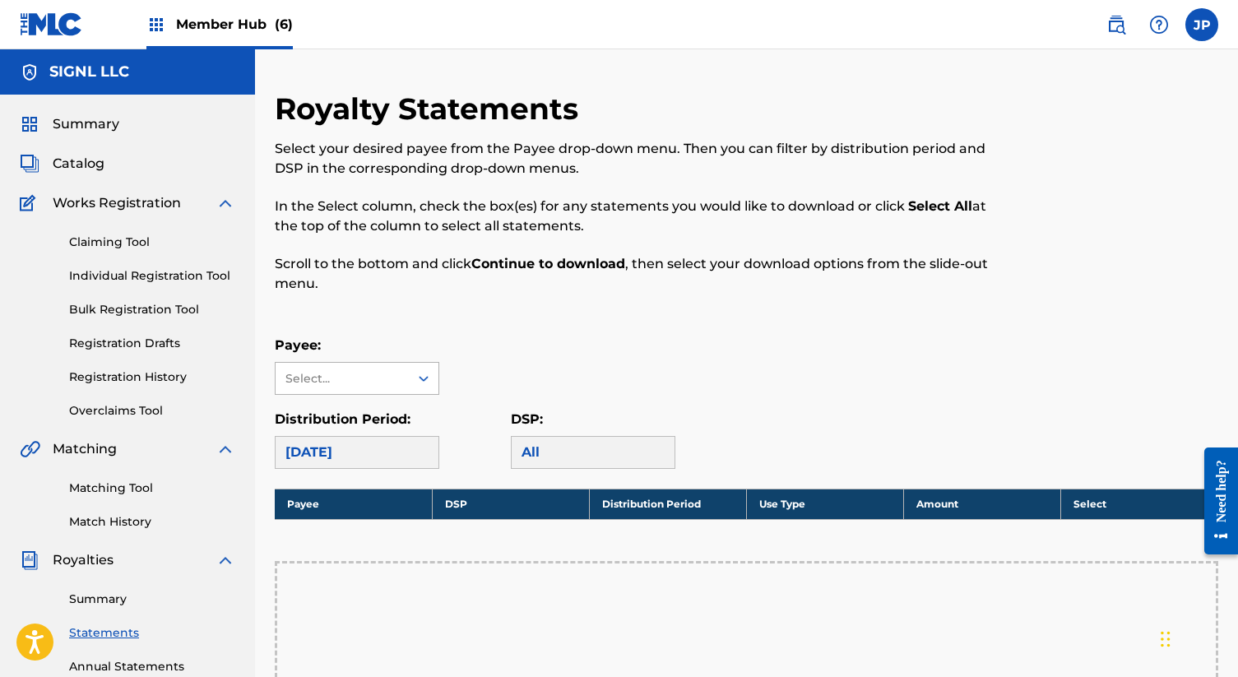  What do you see at coordinates (353, 503) in the screenshot?
I see `th: Payee` at bounding box center [353, 503].